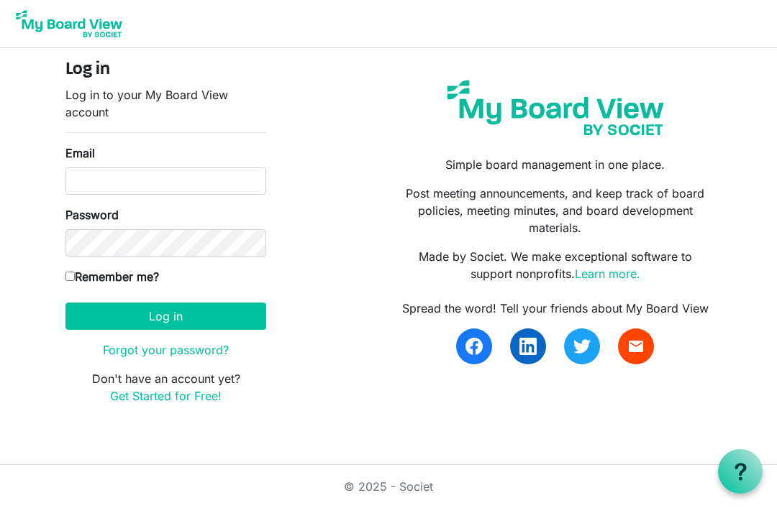  What do you see at coordinates (165, 70) in the screenshot?
I see `h4: Log in` at bounding box center [165, 70].